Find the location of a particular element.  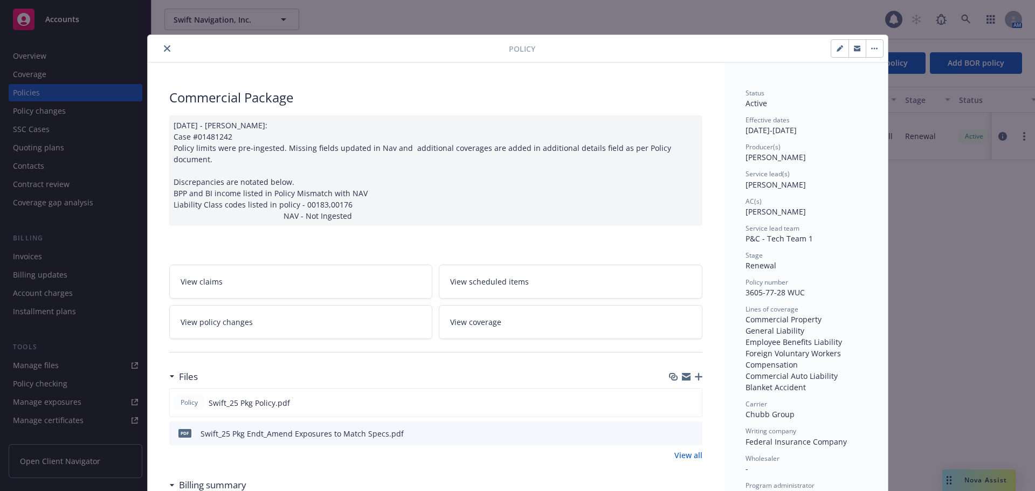

div: Foreign Voluntary Workers Compensation is located at coordinates (806, 359).